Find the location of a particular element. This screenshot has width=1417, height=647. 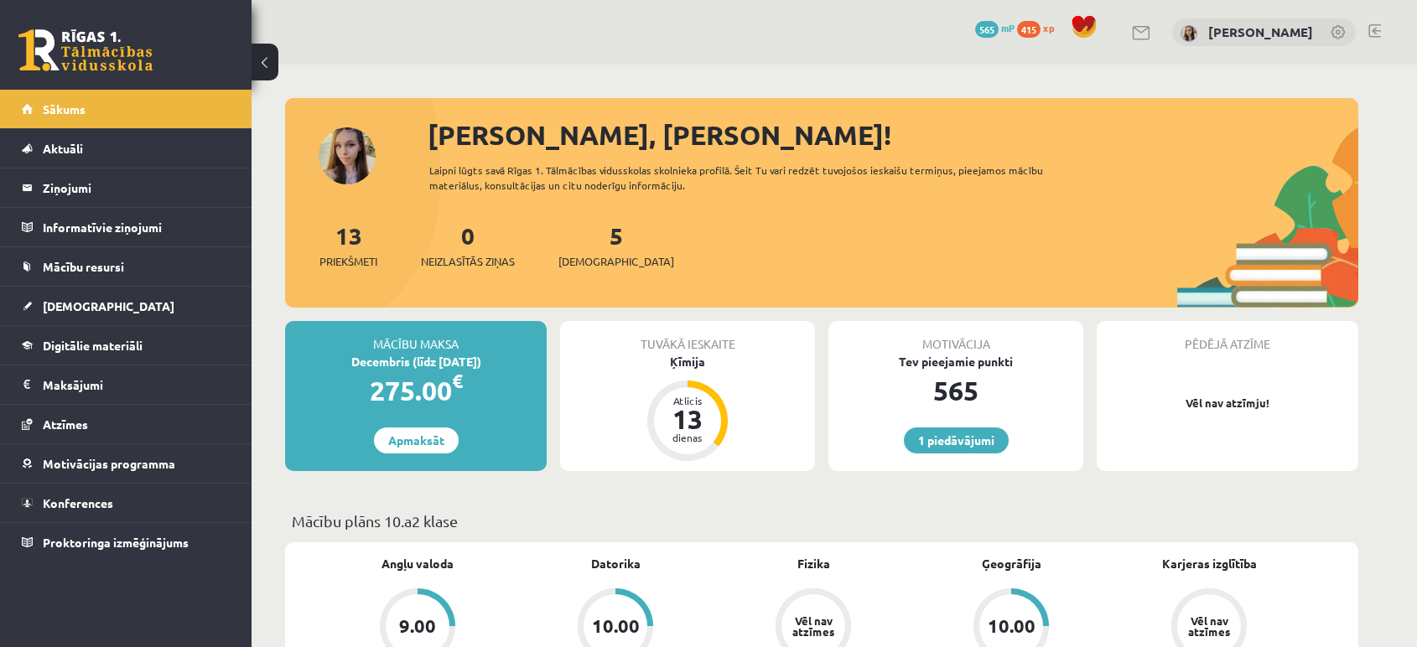

a: 565 mP is located at coordinates (994, 28).